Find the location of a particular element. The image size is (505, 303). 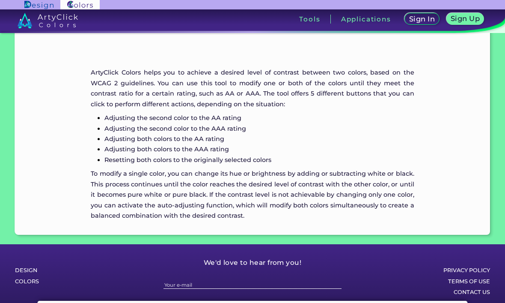

a: Colors is located at coordinates (63, 281).